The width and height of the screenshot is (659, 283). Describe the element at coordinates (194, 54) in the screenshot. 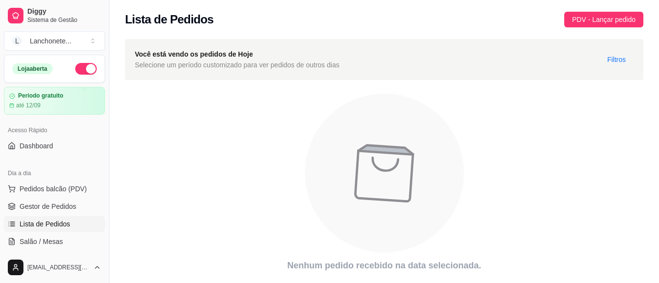

I see `strong: Você está vendo os pedidos de Hoje` at that location.